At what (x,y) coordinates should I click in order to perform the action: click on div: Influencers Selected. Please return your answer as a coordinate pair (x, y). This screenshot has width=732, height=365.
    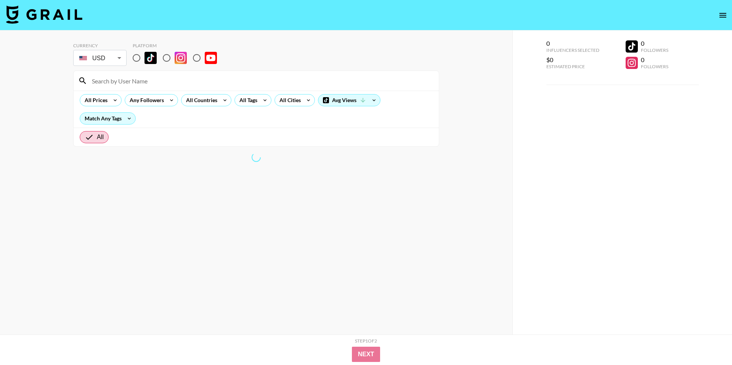
    Looking at the image, I should click on (573, 50).